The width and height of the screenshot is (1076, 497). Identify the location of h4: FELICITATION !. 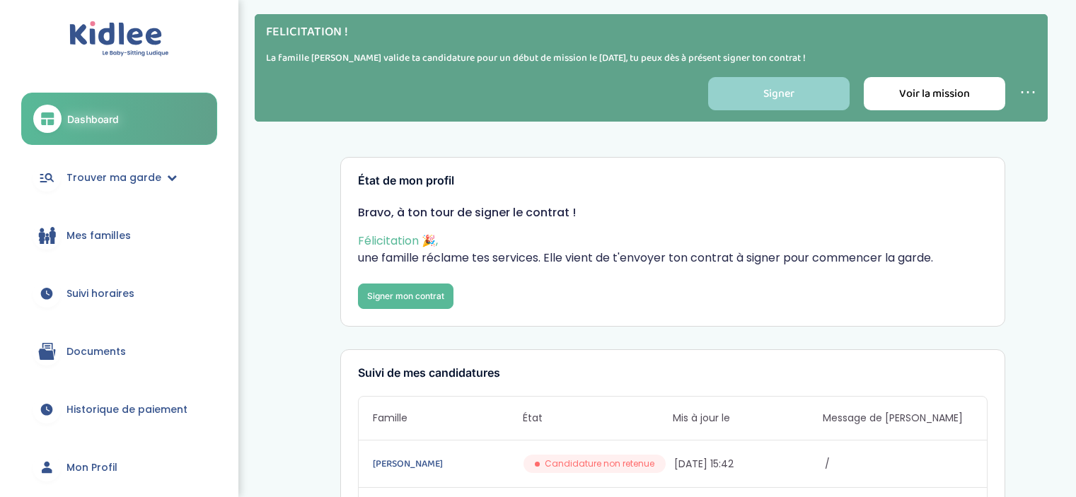
(651, 33).